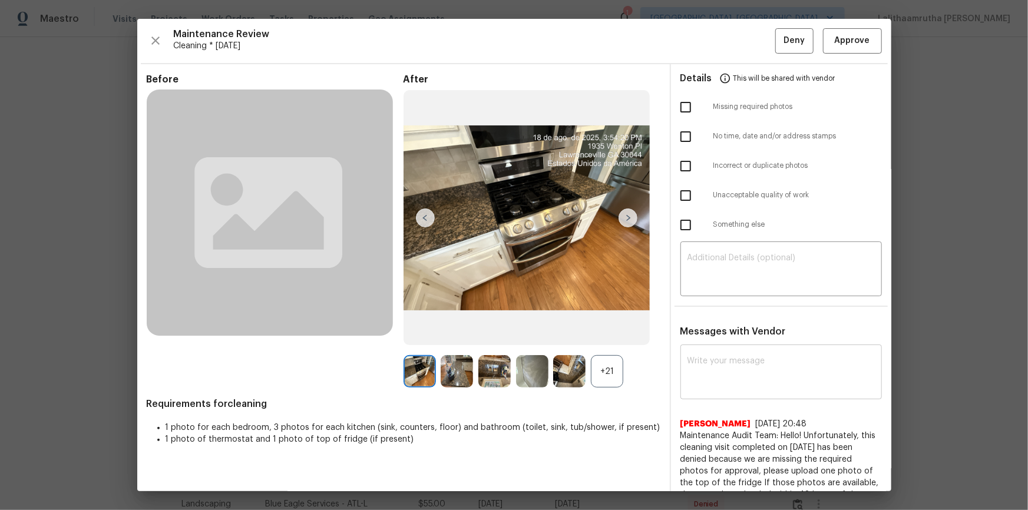  I want to click on div: Unacceptable quality of work, so click(781, 196).